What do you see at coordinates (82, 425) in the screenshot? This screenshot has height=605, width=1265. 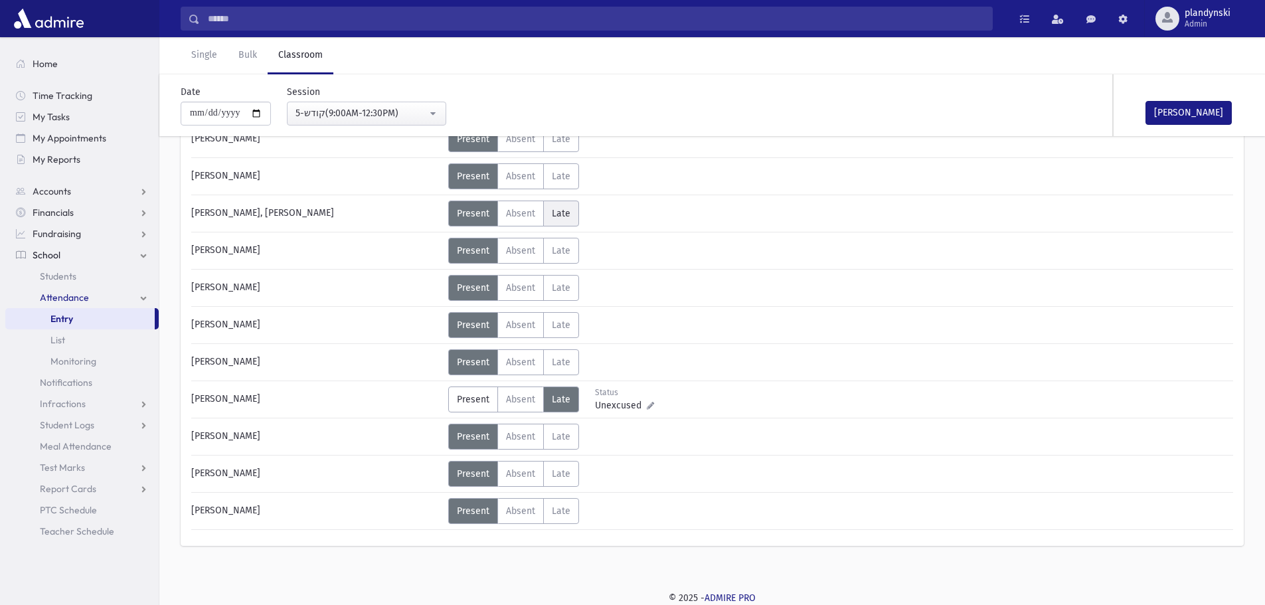 I see `a: Student Logs` at bounding box center [82, 425].